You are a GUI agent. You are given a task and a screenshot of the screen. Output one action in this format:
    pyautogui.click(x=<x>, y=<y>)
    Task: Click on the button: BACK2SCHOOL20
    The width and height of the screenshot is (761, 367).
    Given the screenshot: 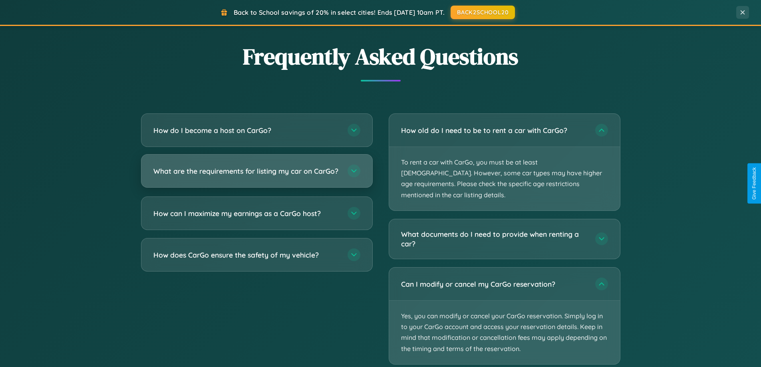 What is the action you would take?
    pyautogui.click(x=482, y=12)
    